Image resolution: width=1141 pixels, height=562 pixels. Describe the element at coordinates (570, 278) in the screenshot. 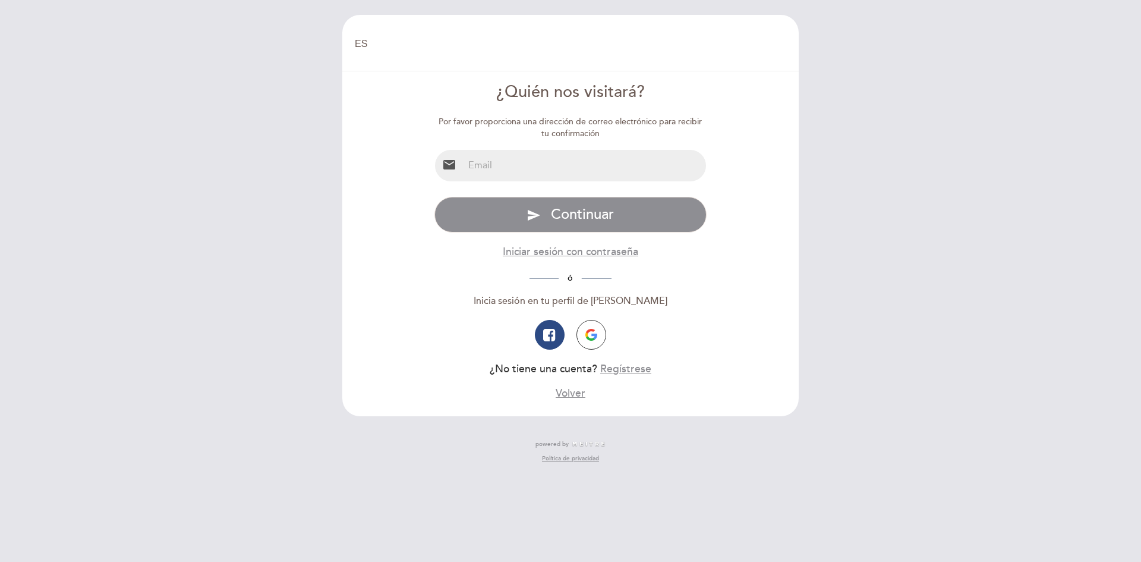

I see `span: ó` at that location.